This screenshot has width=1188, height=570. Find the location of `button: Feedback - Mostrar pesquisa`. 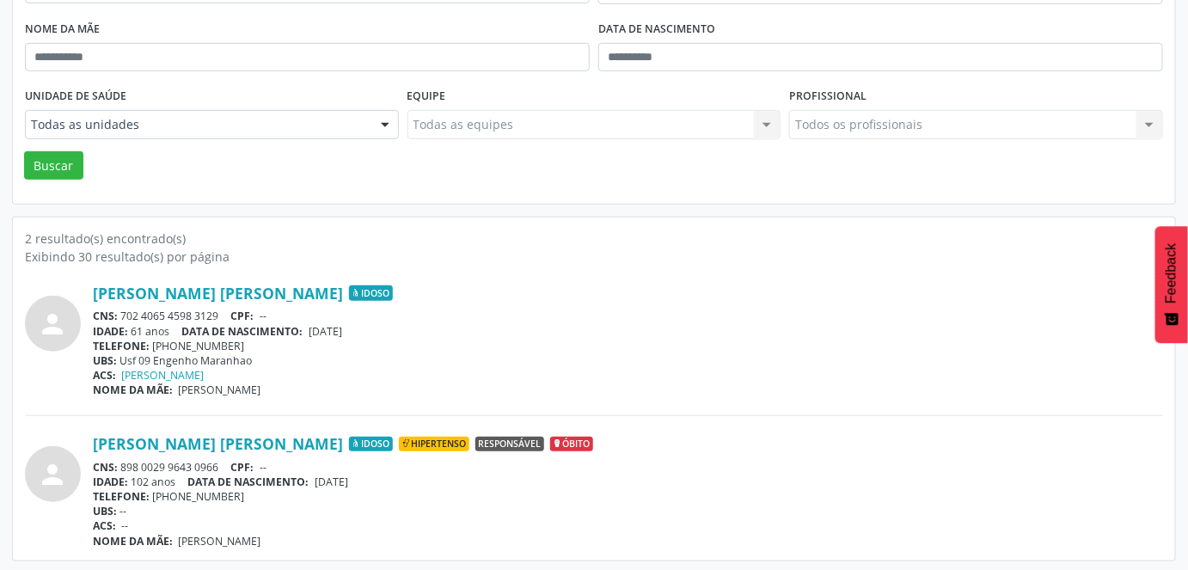

button: Feedback - Mostrar pesquisa is located at coordinates (1172, 285).